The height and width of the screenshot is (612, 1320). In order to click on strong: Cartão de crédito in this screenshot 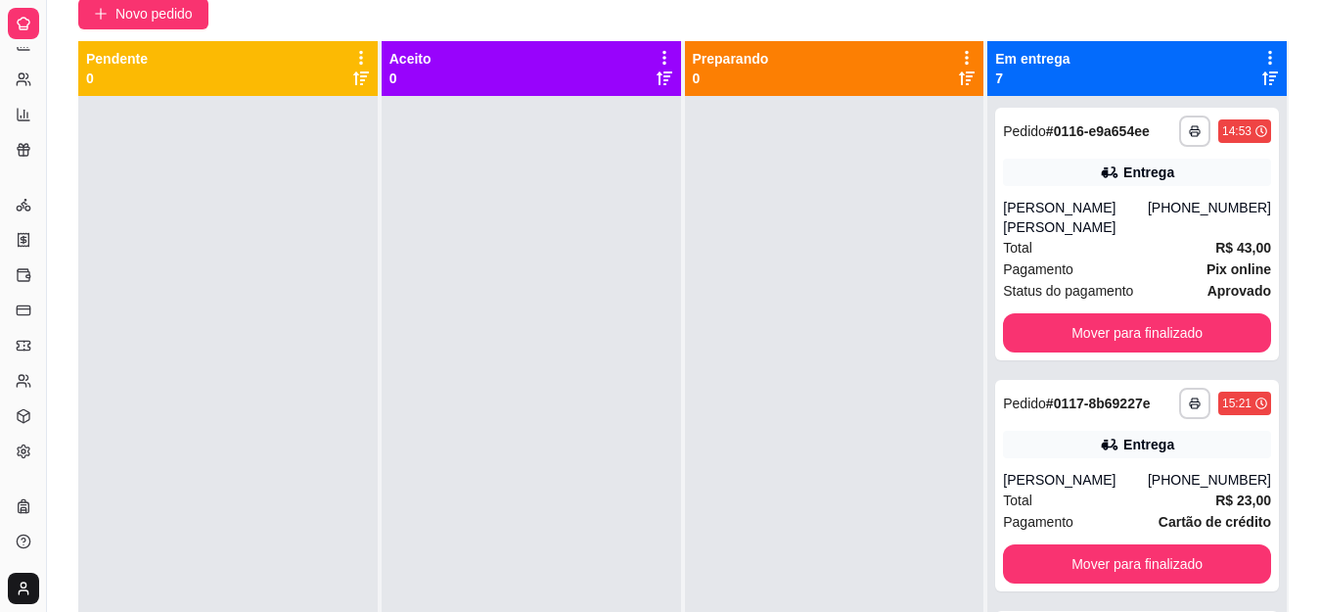, I will do `click(1214, 522)`.